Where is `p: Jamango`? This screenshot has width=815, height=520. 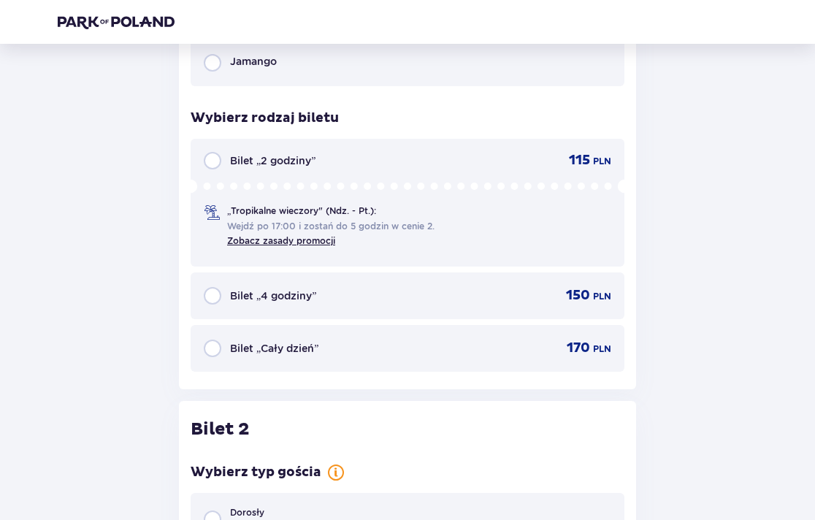 p: Jamango is located at coordinates (254, 61).